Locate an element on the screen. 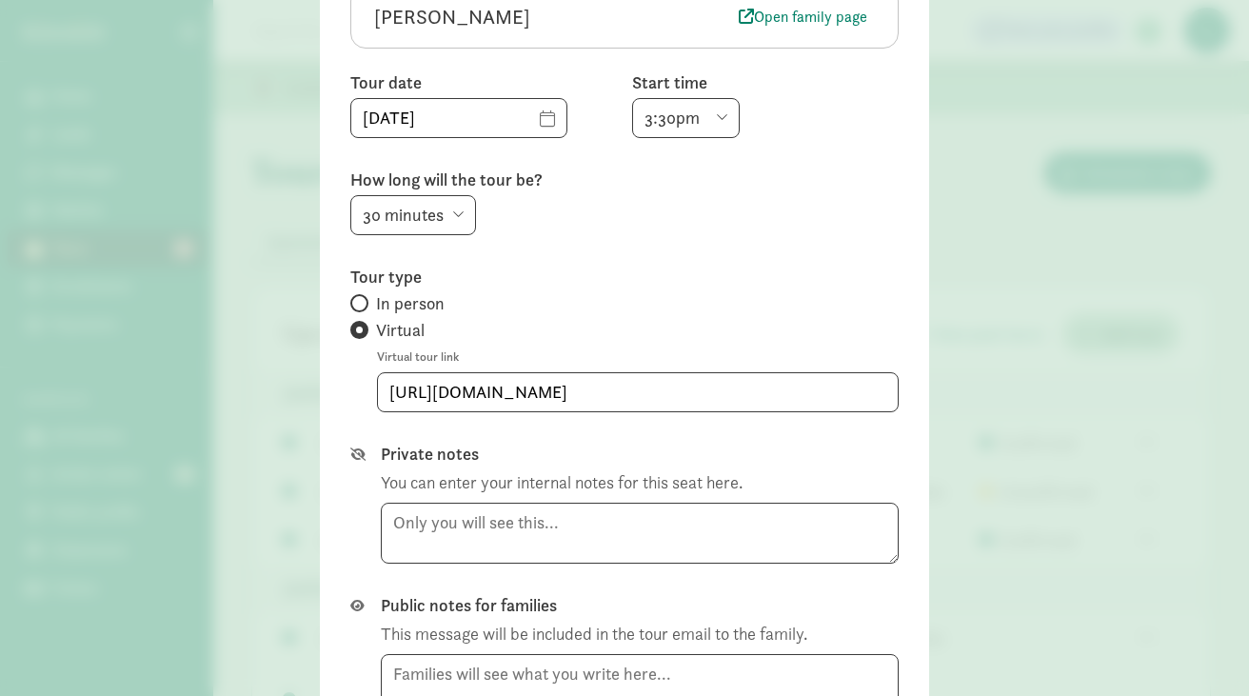 This screenshot has width=1249, height=696. label: Tour date is located at coordinates (484, 83).